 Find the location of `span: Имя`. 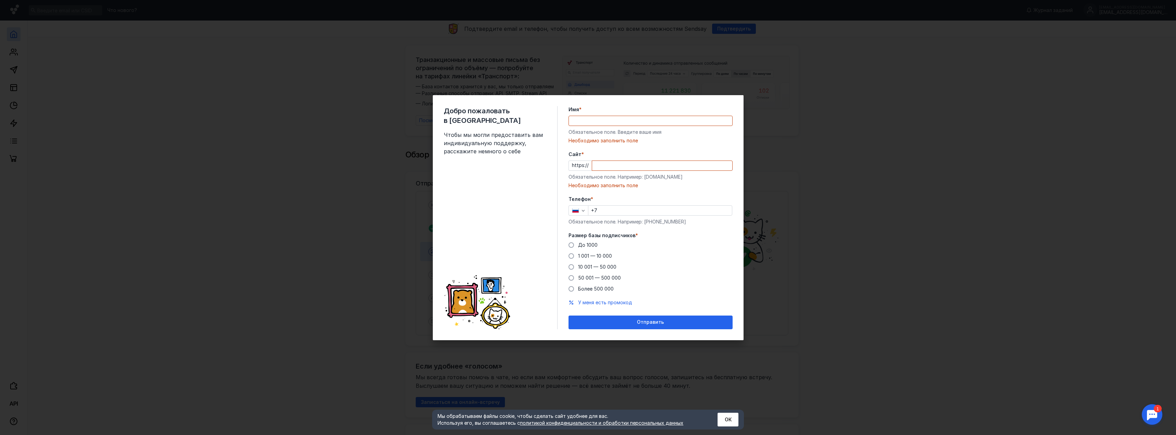

span: Имя is located at coordinates (574, 109).